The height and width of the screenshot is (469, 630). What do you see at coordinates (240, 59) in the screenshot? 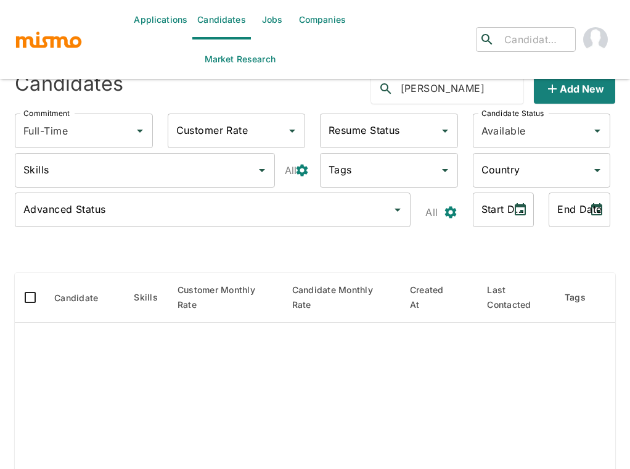
I see `a: Market Research` at bounding box center [240, 59].